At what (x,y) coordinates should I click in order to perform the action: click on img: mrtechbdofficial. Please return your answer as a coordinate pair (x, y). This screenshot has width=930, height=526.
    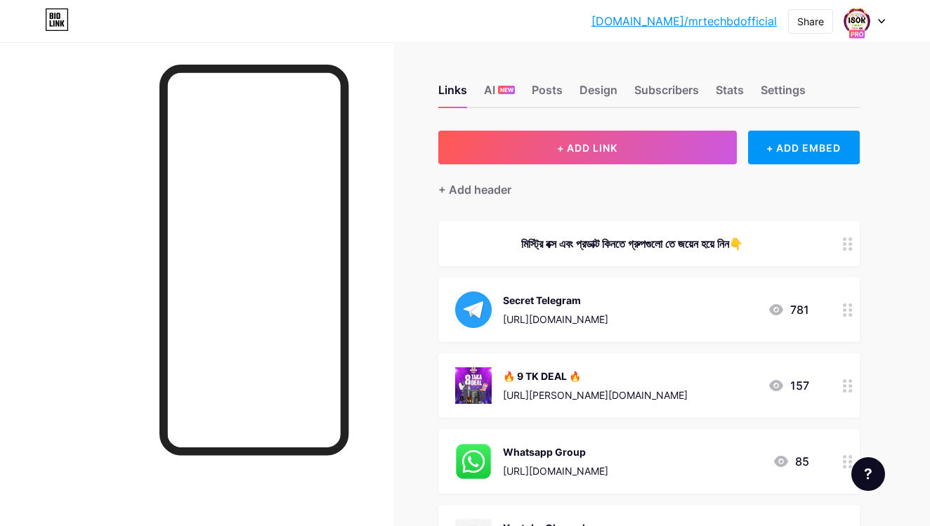
    Looking at the image, I should click on (857, 21).